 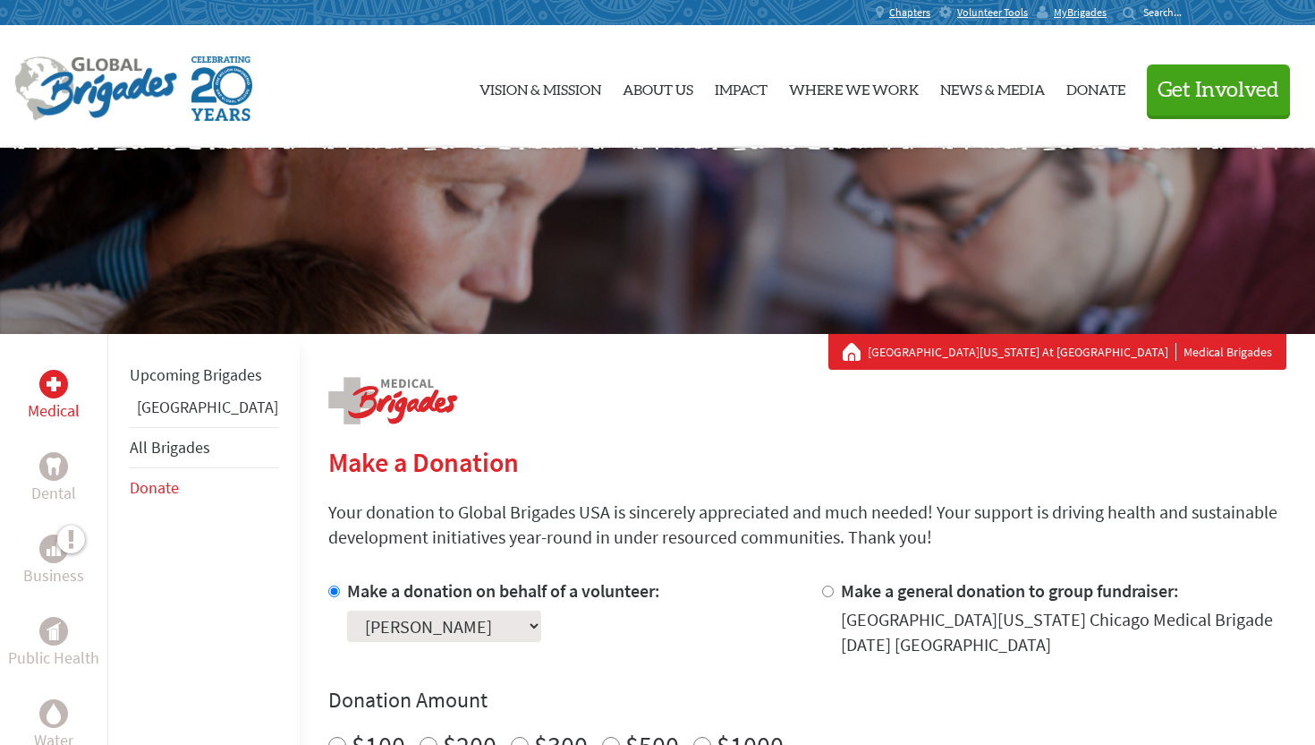 I want to click on p: Public Health, so click(x=54, y=658).